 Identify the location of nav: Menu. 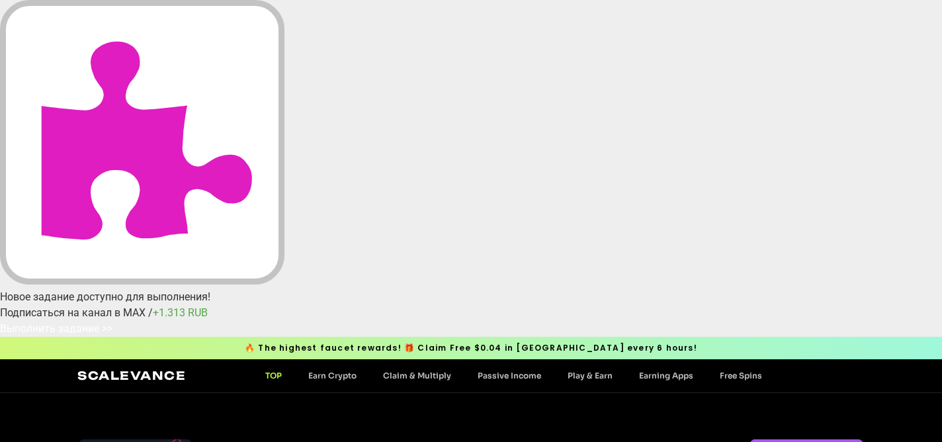
(514, 375).